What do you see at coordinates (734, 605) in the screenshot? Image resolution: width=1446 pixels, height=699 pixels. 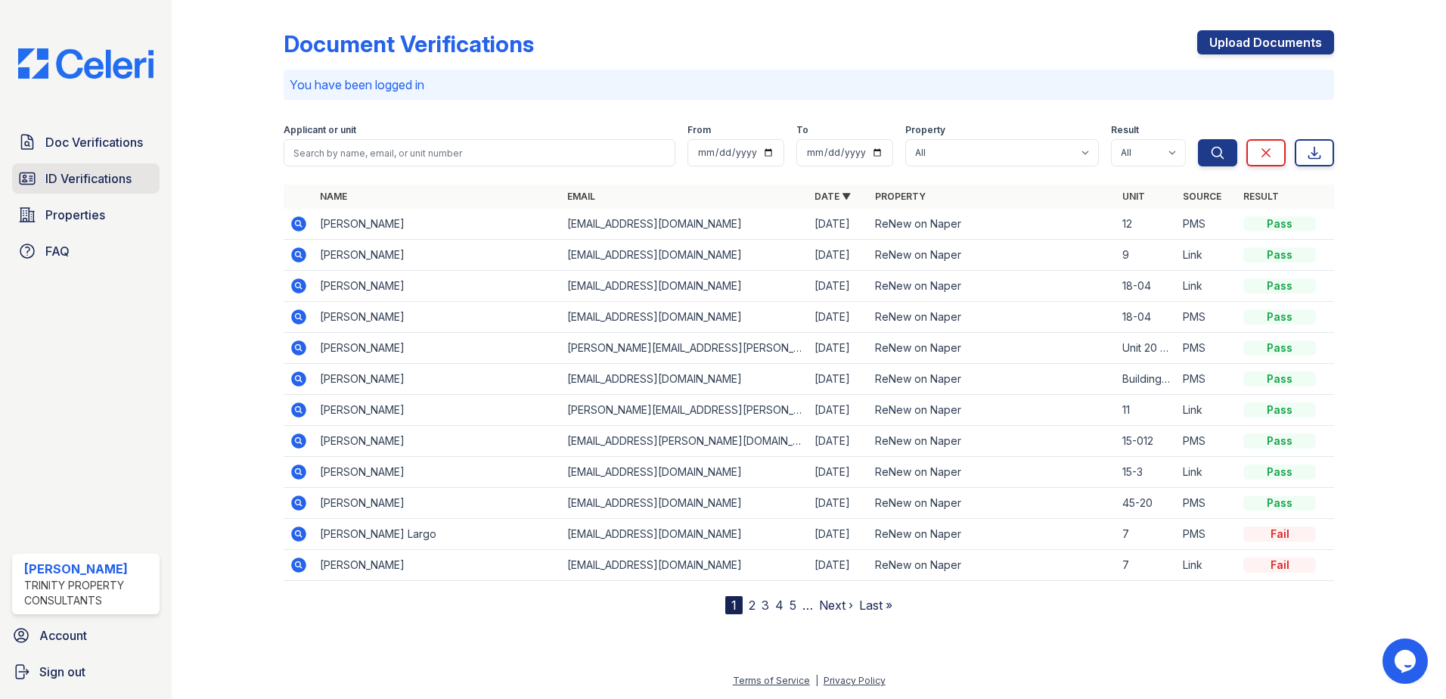 I see `div: 1` at bounding box center [734, 605].